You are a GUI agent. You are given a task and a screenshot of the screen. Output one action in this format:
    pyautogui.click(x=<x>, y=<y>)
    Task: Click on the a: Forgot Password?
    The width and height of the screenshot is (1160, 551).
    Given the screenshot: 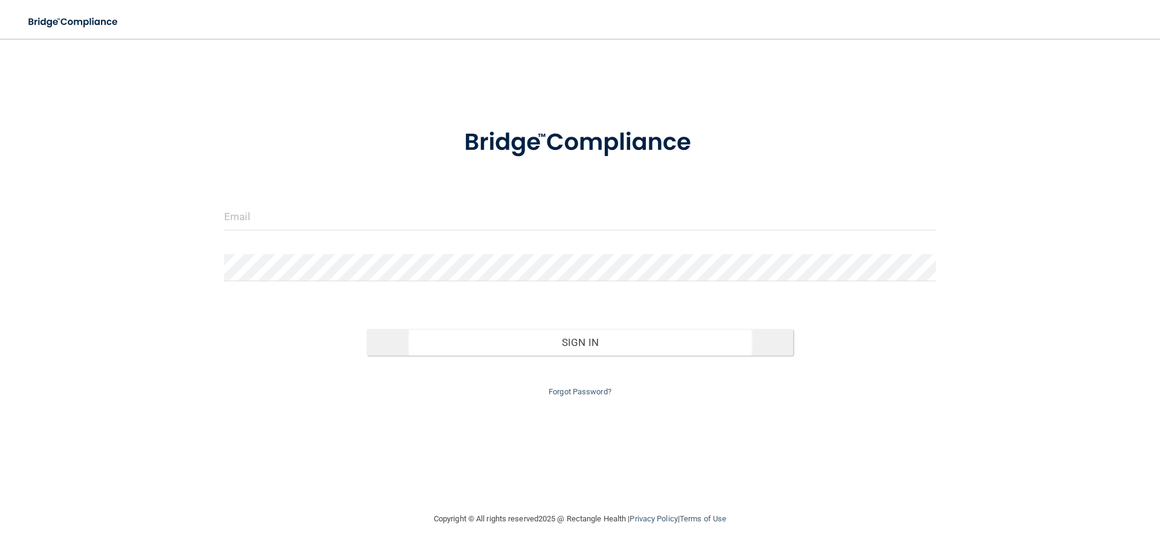 What is the action you would take?
    pyautogui.click(x=580, y=391)
    